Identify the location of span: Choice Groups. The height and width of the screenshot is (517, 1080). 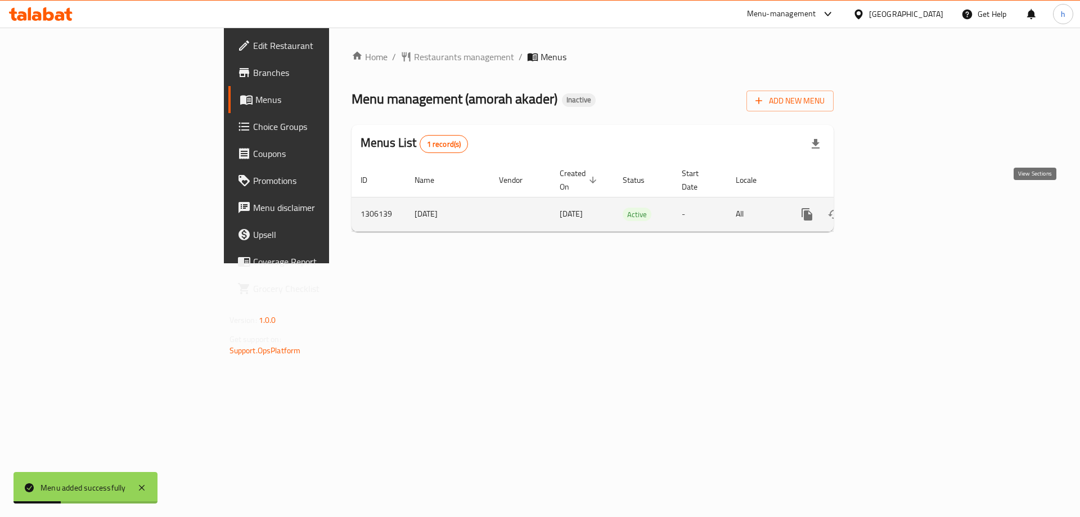
(324, 127).